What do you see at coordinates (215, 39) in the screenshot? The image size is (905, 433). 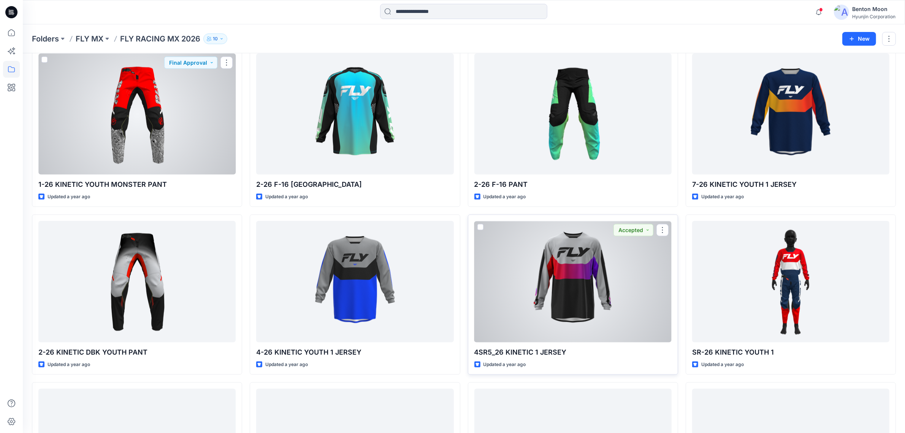 I see `button: 10` at bounding box center [215, 39].